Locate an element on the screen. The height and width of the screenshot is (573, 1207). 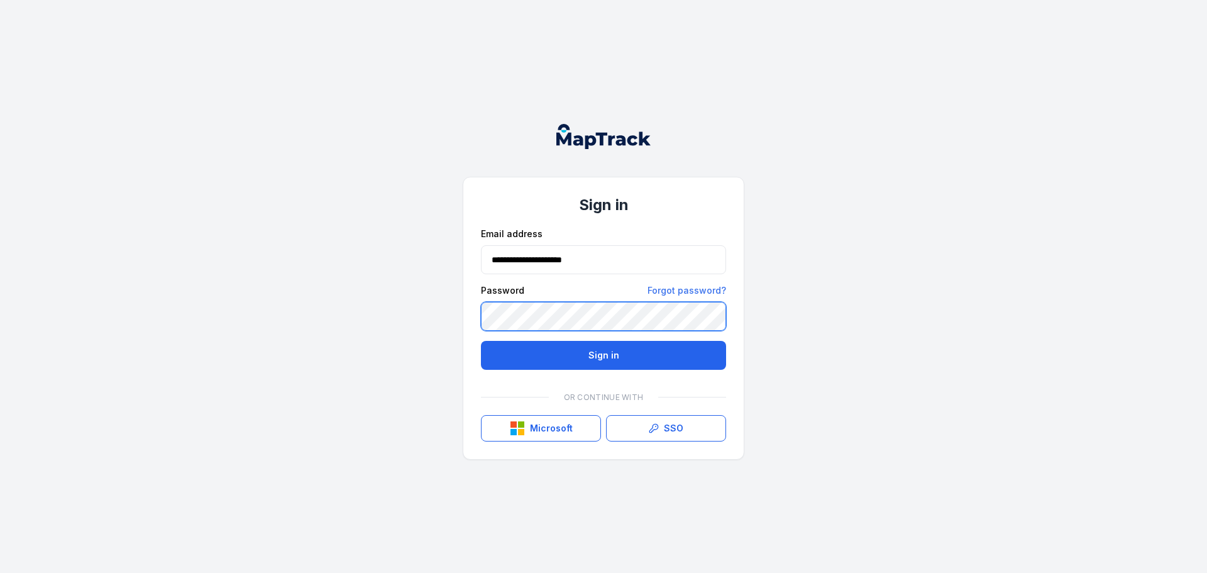
label: Email address is located at coordinates (512, 234).